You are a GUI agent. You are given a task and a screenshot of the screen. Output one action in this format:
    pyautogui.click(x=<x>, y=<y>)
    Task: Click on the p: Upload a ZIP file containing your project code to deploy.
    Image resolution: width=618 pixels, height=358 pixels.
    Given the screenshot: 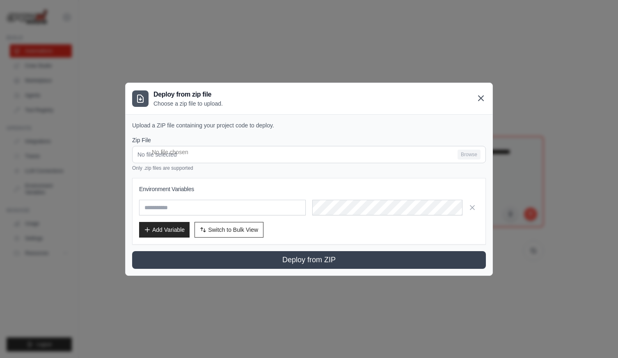 What is the action you would take?
    pyautogui.click(x=309, y=125)
    